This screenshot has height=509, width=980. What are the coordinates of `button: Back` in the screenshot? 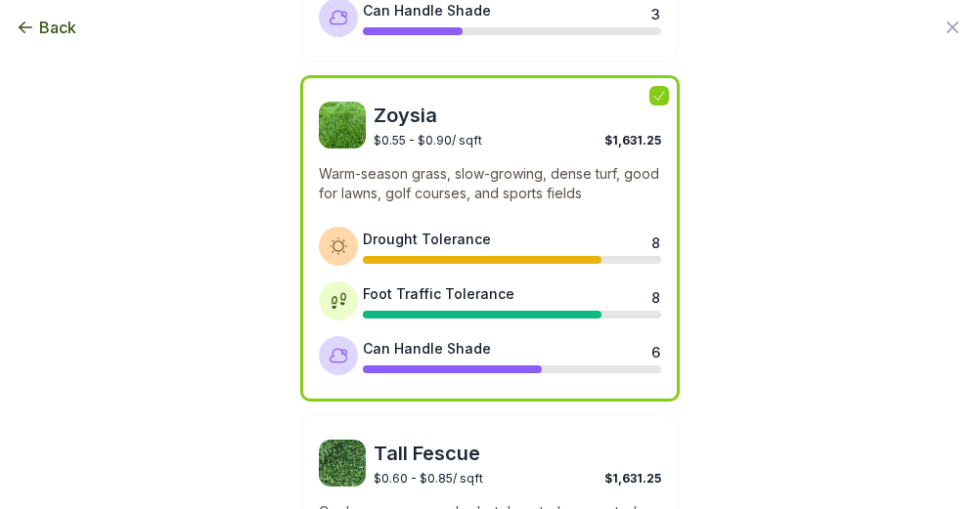 It's located at (46, 27).